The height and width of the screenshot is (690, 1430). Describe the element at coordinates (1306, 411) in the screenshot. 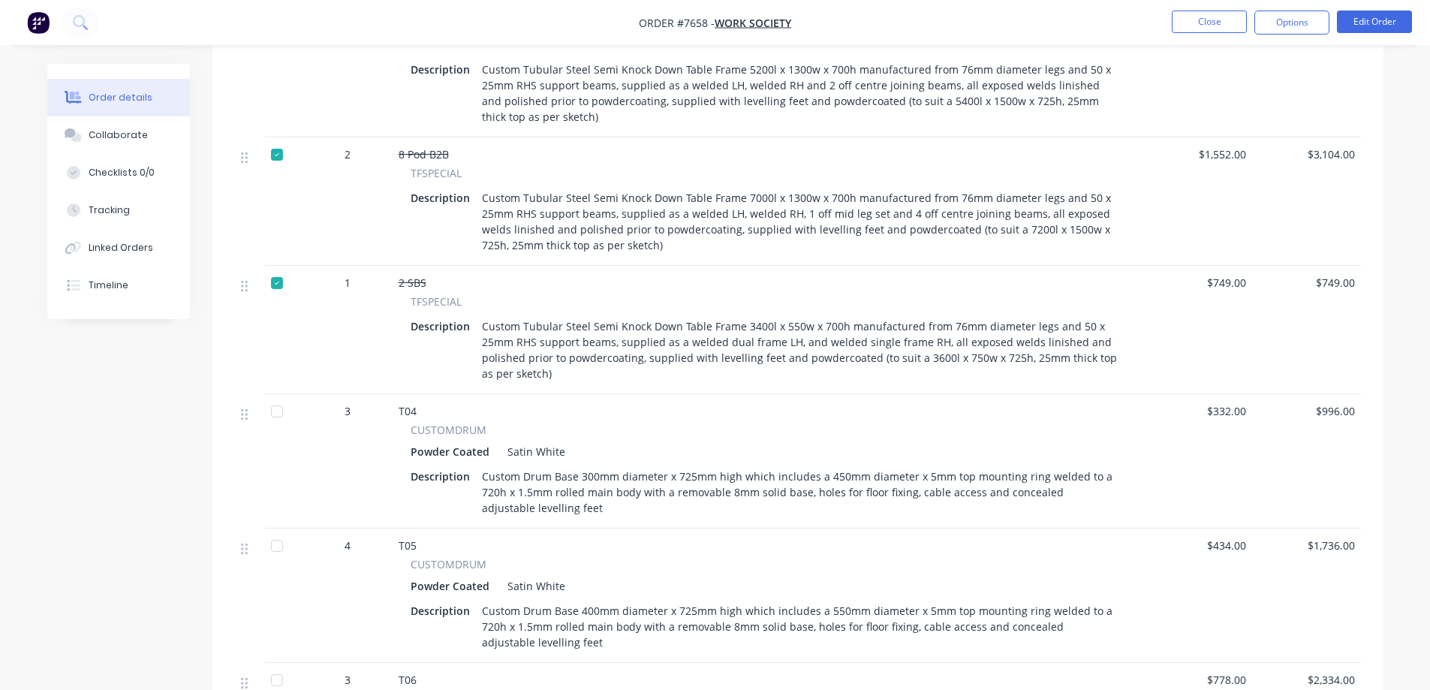

I see `span: $996.00` at that location.